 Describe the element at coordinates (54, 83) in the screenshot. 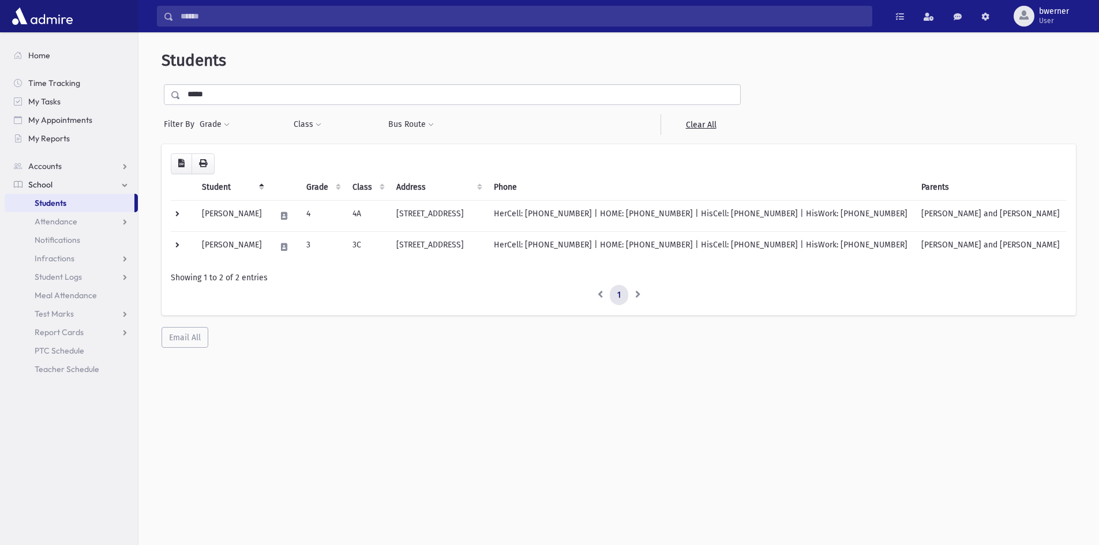

I see `span: Time Tracking` at that location.